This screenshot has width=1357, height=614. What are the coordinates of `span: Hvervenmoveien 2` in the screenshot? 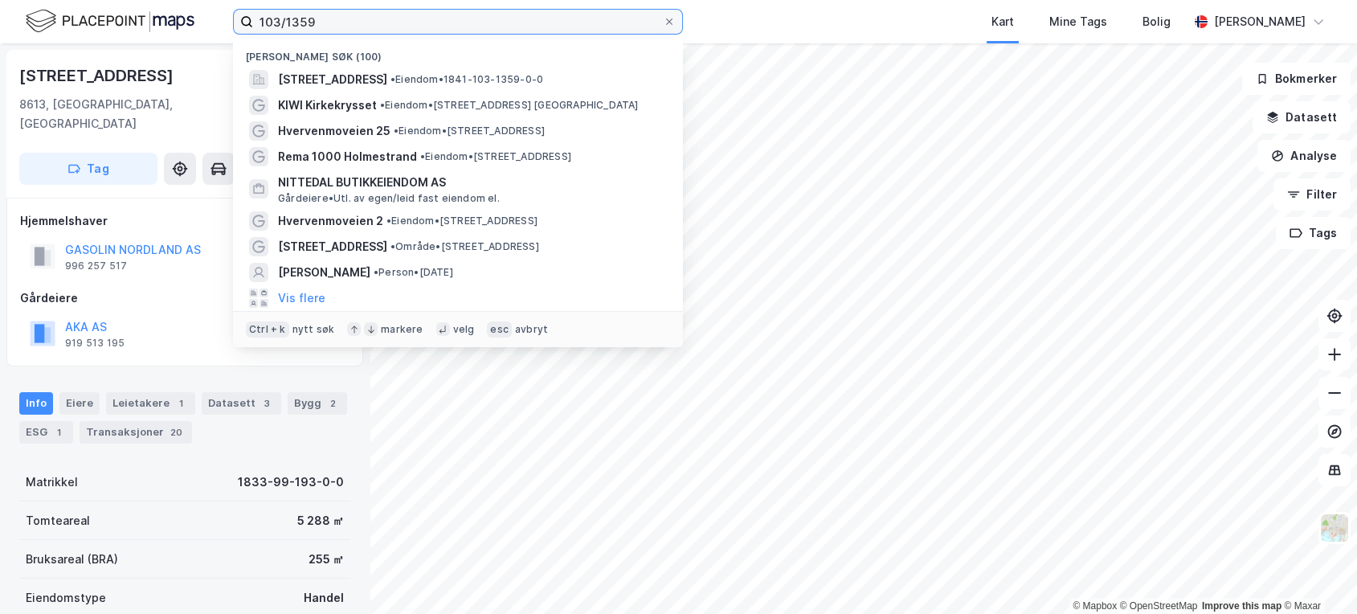 It's located at (330, 221).